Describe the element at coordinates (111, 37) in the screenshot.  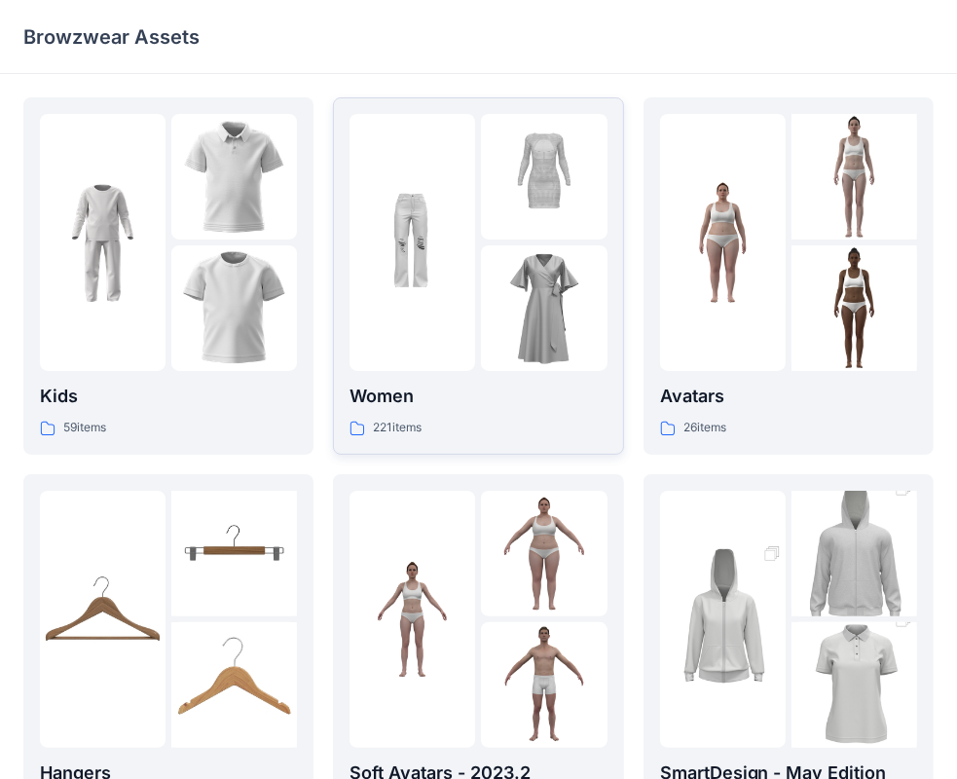
I see `p: Browzwear Assets` at that location.